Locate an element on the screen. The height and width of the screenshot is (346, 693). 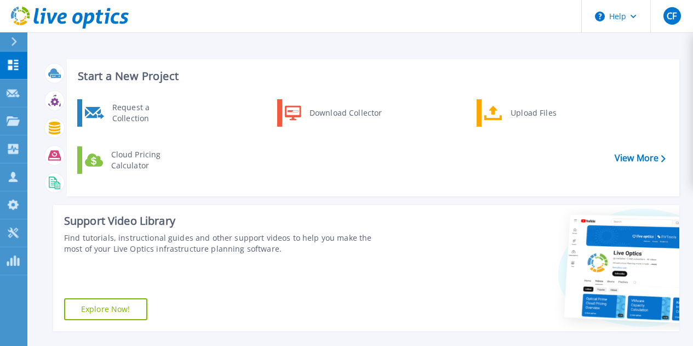
a: Request a Collection is located at coordinates (133, 113).